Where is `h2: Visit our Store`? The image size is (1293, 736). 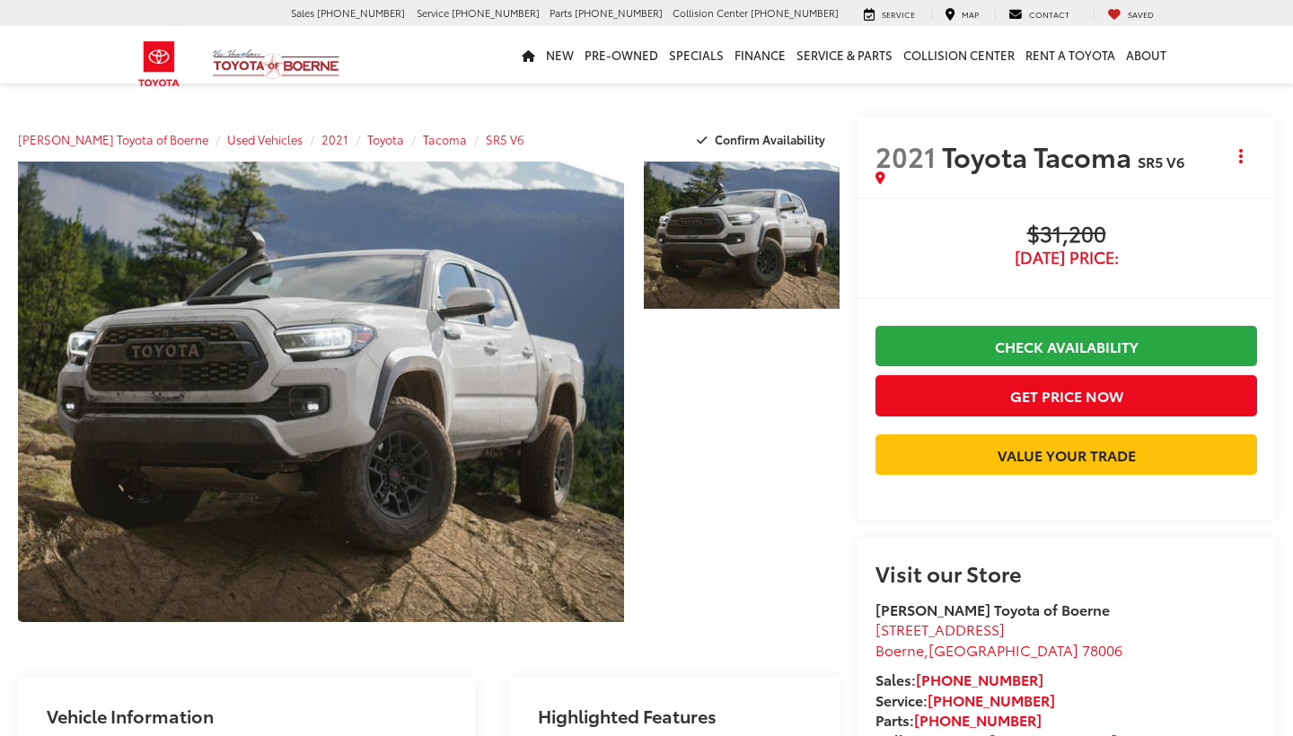
h2: Visit our Store is located at coordinates (1066, 573).